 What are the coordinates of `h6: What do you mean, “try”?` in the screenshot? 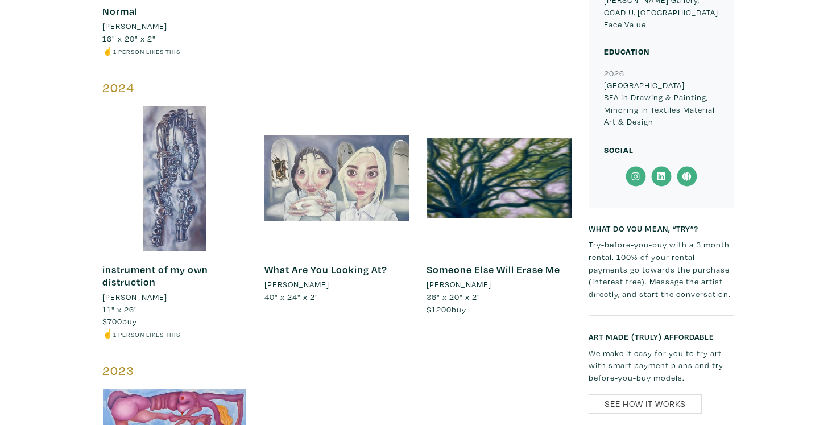 It's located at (661, 228).